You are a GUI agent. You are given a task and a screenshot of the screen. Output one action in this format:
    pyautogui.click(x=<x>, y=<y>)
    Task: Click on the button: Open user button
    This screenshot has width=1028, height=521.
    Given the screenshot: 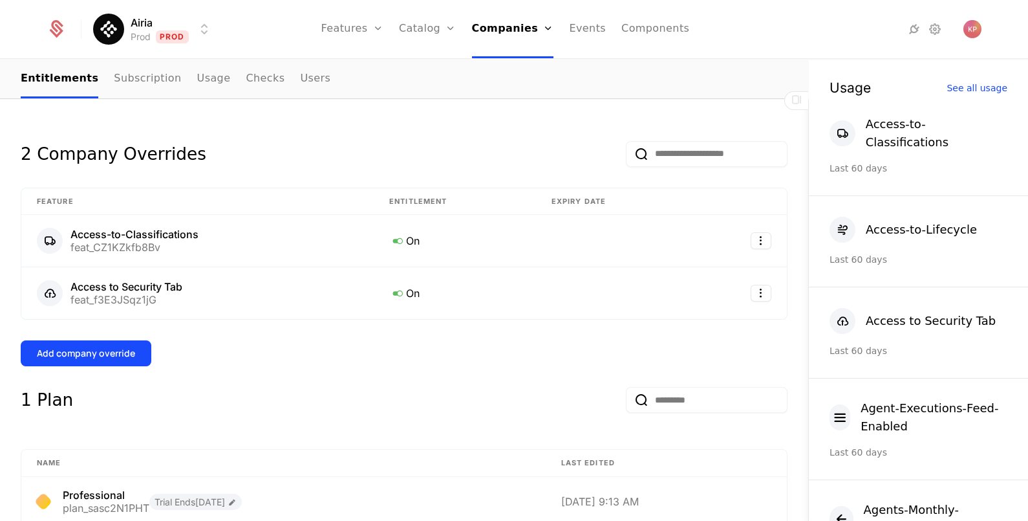 What is the action you would take?
    pyautogui.click(x=973, y=29)
    